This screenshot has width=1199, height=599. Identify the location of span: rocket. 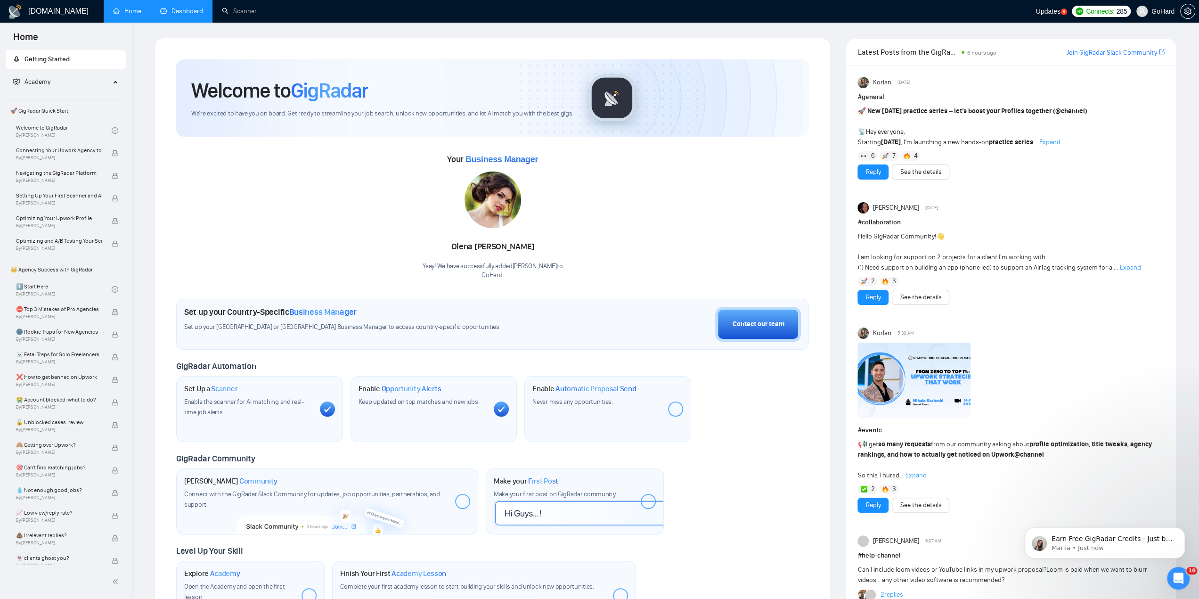
(16, 59).